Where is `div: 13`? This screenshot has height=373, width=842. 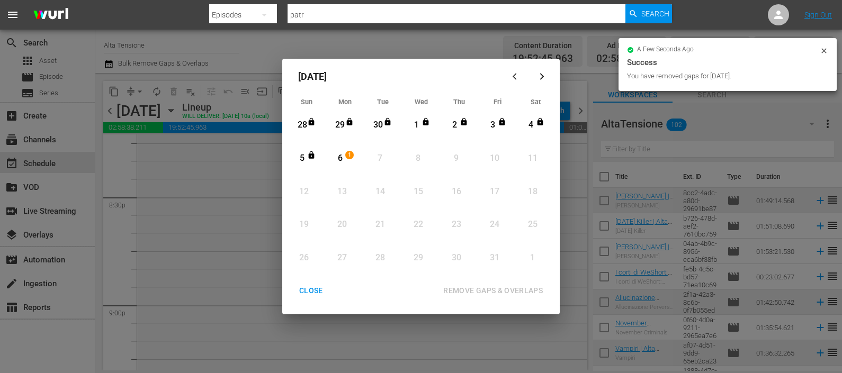
div: 13 is located at coordinates (341, 192).